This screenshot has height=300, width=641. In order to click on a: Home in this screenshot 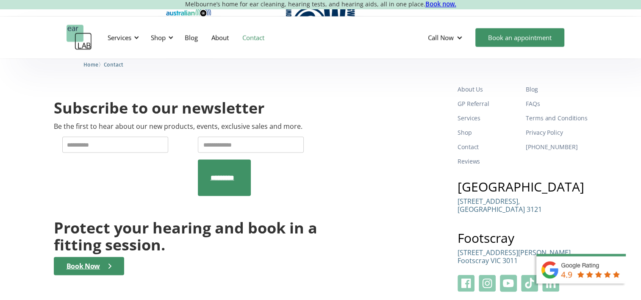, I will do `click(91, 64)`.